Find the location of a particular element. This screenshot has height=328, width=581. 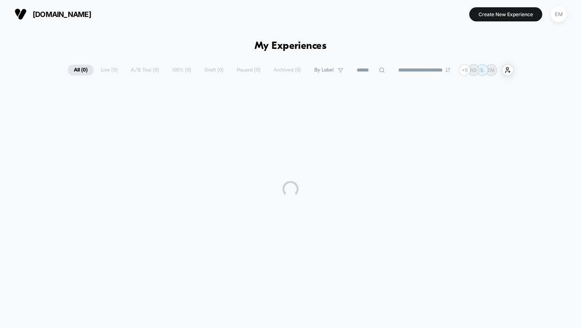

span: By Label is located at coordinates (324, 70).